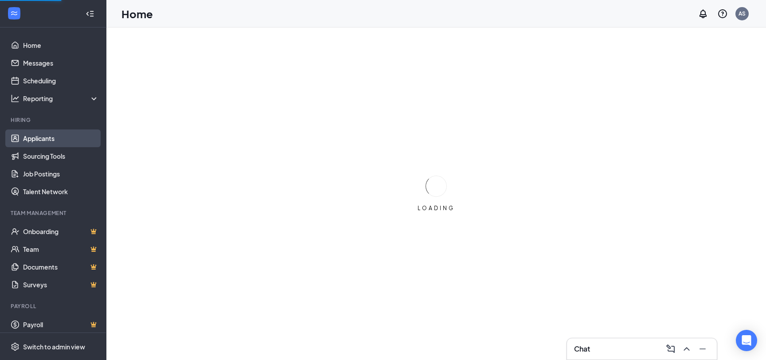 The image size is (766, 360). What do you see at coordinates (137, 14) in the screenshot?
I see `h1: Home` at bounding box center [137, 14].